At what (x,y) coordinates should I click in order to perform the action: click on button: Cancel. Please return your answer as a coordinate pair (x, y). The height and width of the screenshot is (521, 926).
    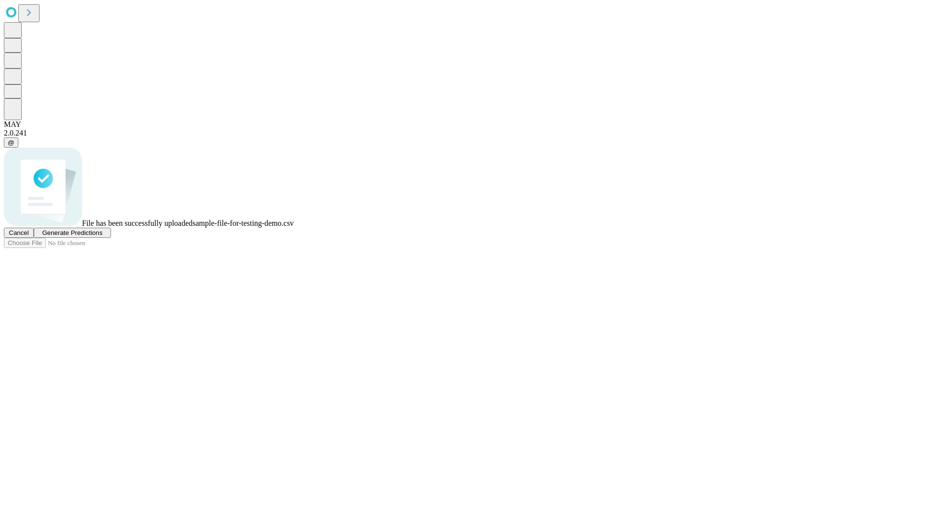
    Looking at the image, I should click on (19, 233).